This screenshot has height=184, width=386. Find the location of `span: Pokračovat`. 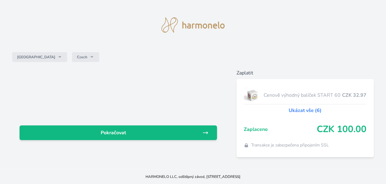

span: Pokračovat is located at coordinates (113, 133).